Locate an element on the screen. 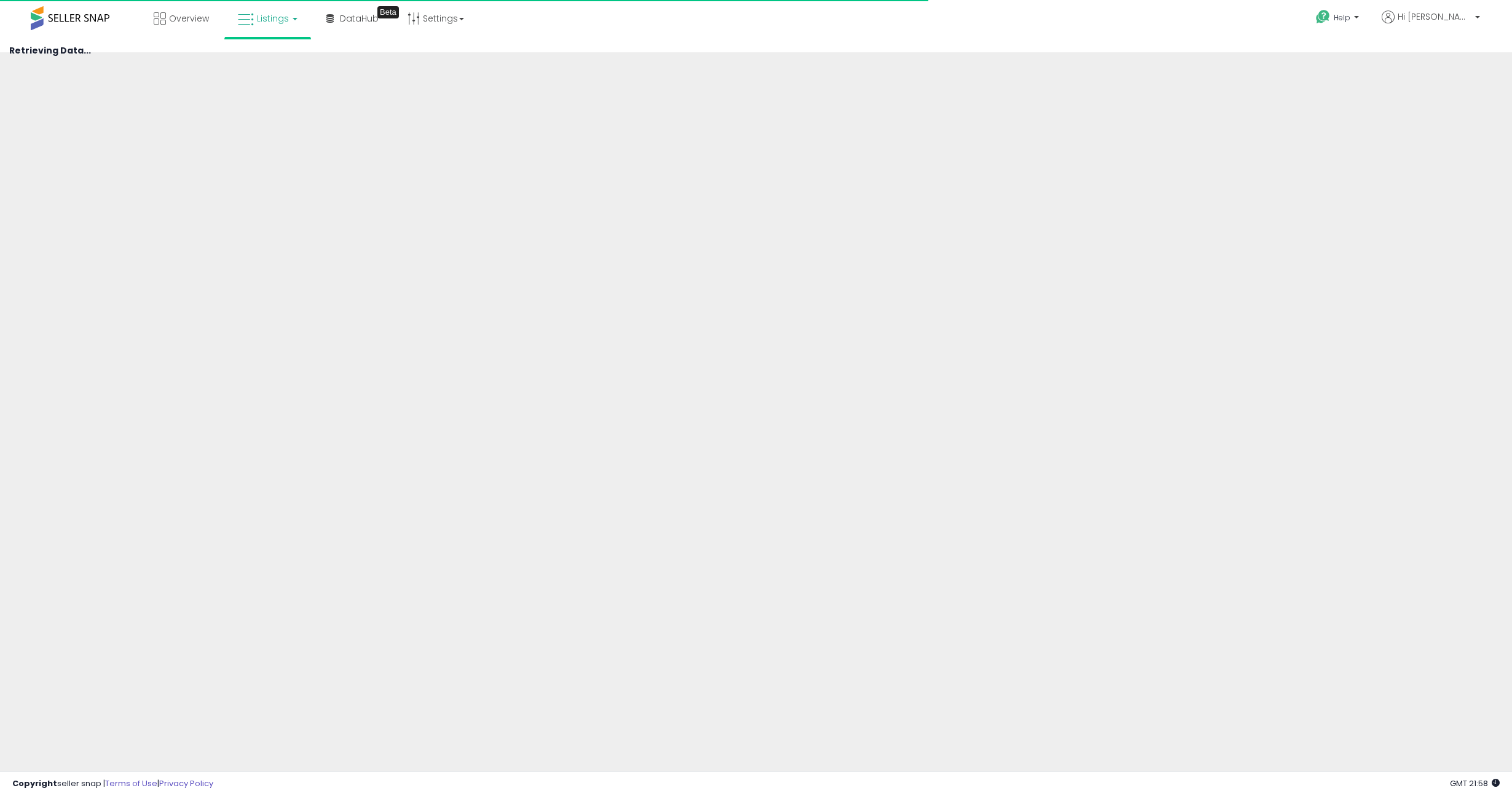 This screenshot has width=1512, height=796. span: DataHub is located at coordinates (359, 19).